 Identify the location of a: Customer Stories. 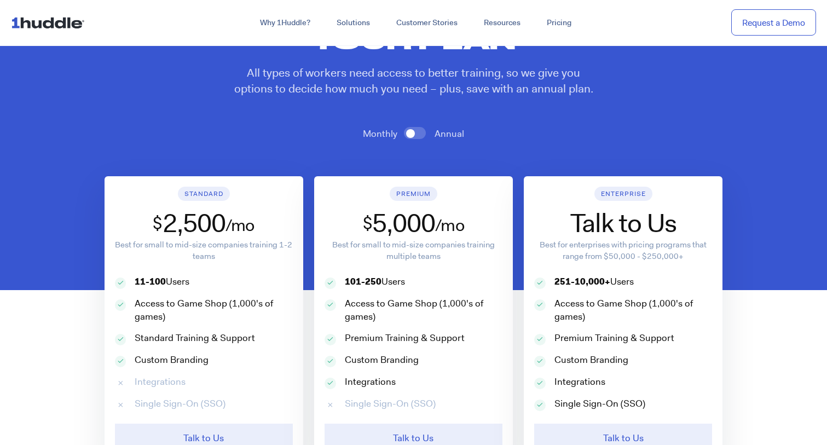
(427, 23).